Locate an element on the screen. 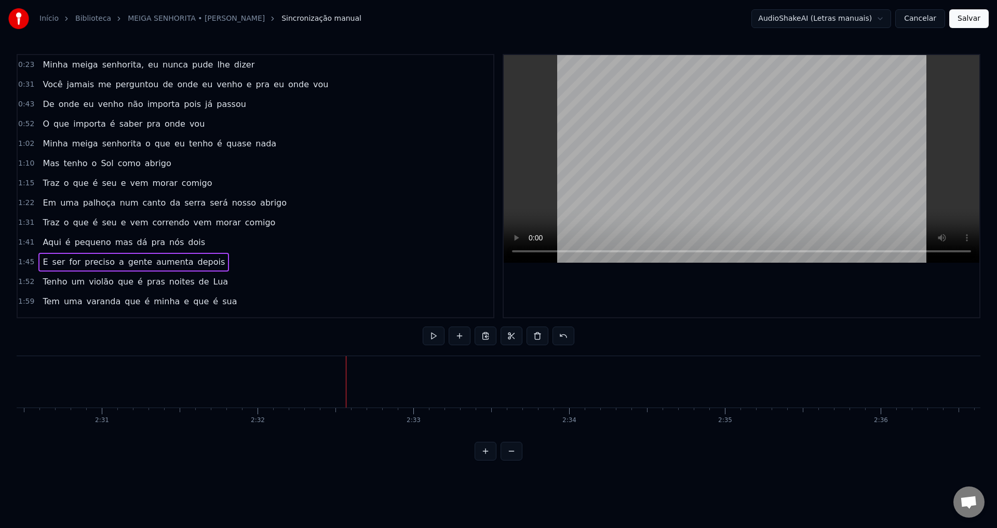 The width and height of the screenshot is (997, 528). span: pude is located at coordinates (203, 64).